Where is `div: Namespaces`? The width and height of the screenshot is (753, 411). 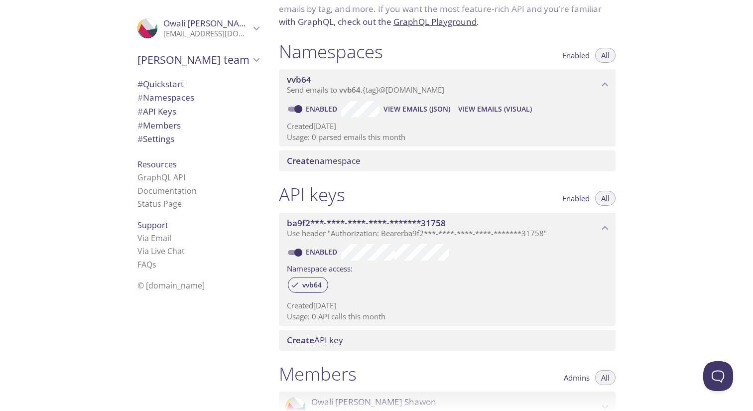 div: Namespaces is located at coordinates (198, 98).